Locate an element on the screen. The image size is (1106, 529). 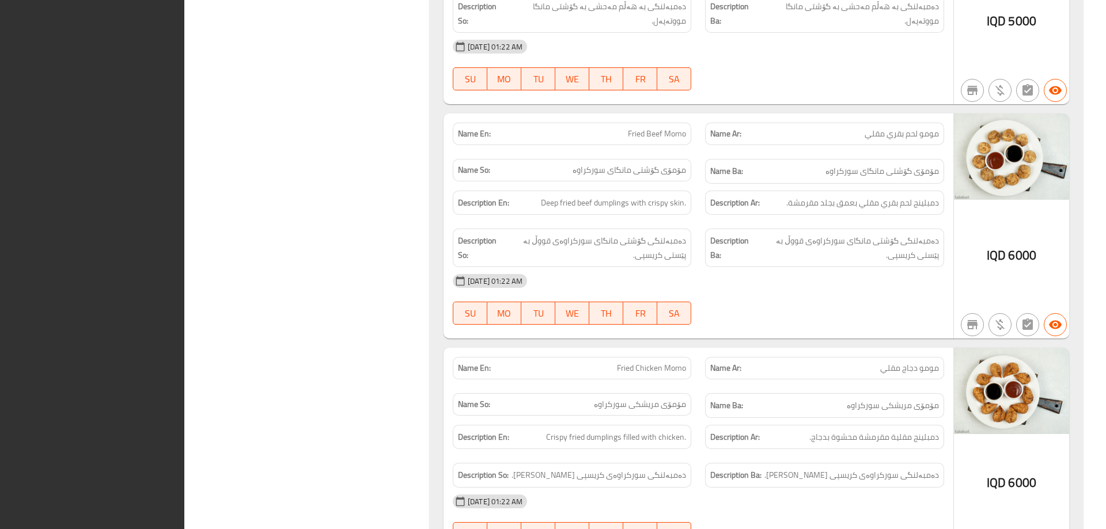
span: دمبلينج لحم بقري مقلي بعمق بجلد مقرمشة. is located at coordinates (862, 203).